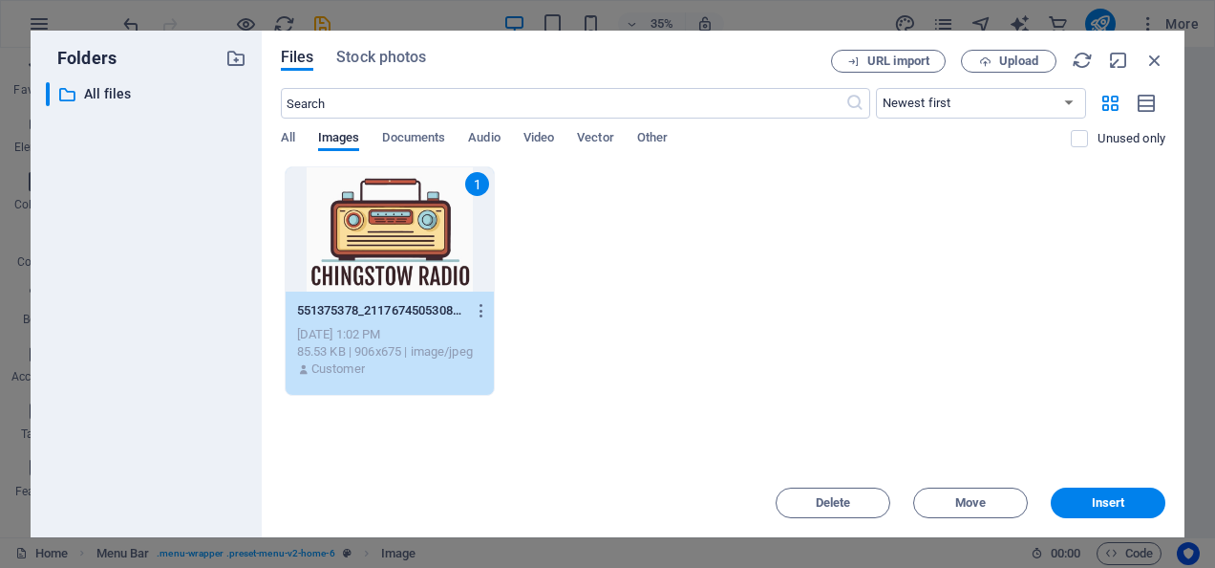 The height and width of the screenshot is (568, 1215). What do you see at coordinates (1019, 61) in the screenshot?
I see `span: Upload` at bounding box center [1019, 61].